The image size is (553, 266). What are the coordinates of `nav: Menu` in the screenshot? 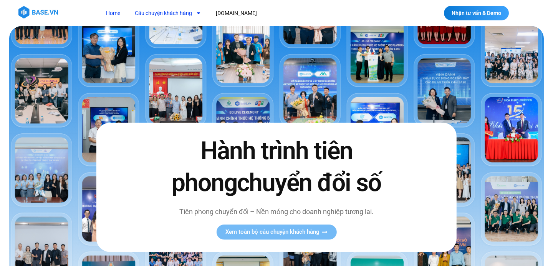 It's located at (247, 13).